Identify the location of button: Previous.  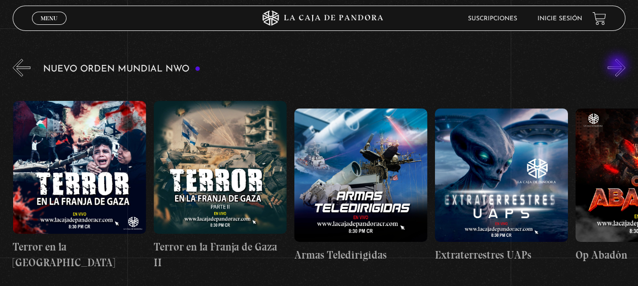
(21, 68).